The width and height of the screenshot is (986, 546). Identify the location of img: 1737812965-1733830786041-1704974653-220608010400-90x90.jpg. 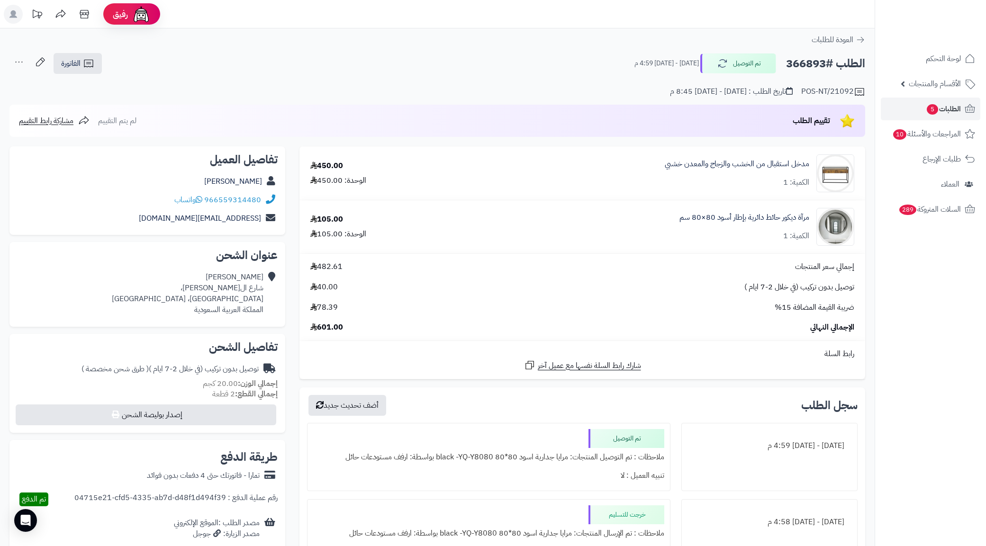
(836, 173).